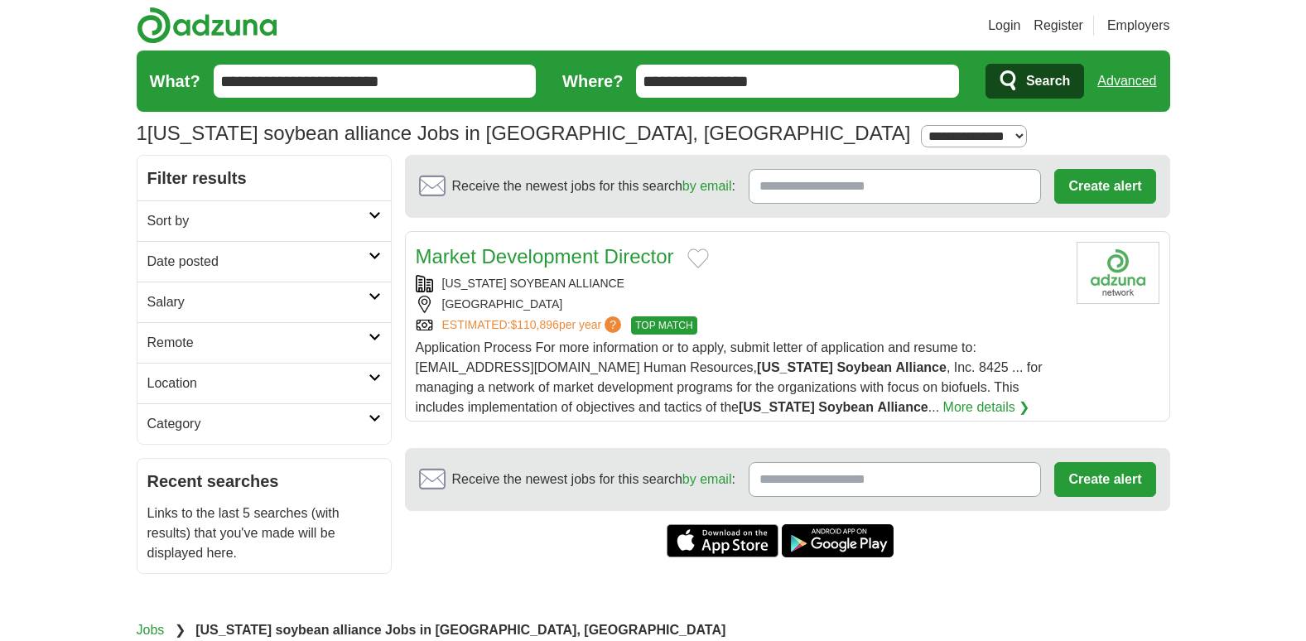  What do you see at coordinates (545, 256) in the screenshot?
I see `a: Market Development Director` at bounding box center [545, 256].